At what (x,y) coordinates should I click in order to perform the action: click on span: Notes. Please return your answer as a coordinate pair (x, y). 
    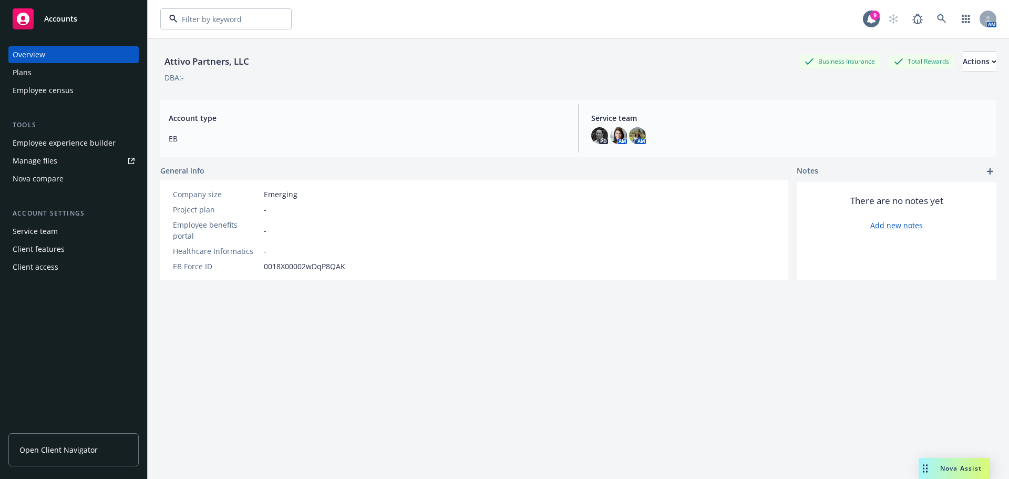
    Looking at the image, I should click on (807, 171).